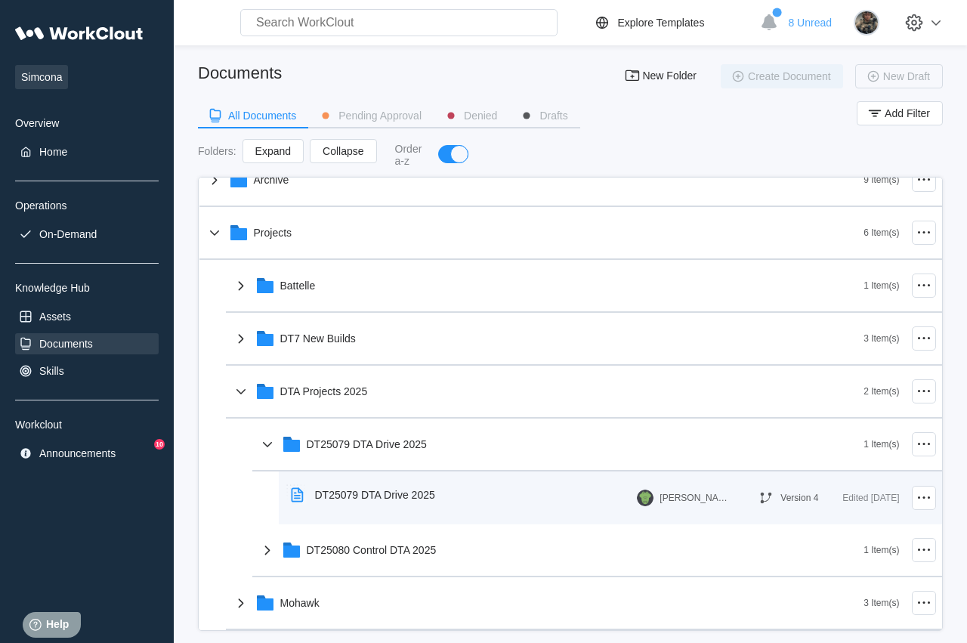 The width and height of the screenshot is (967, 643). What do you see at coordinates (253, 116) in the screenshot?
I see `button: All Documents` at bounding box center [253, 116].